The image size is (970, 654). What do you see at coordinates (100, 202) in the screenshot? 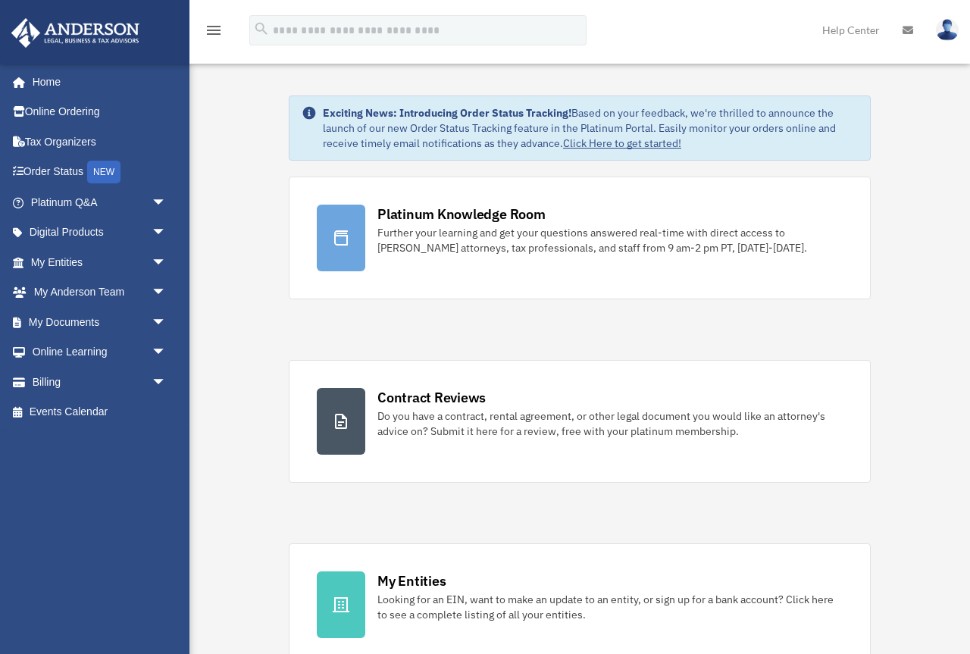
I see `a: Platinum Q&Aarrow_drop_down` at bounding box center [100, 202].